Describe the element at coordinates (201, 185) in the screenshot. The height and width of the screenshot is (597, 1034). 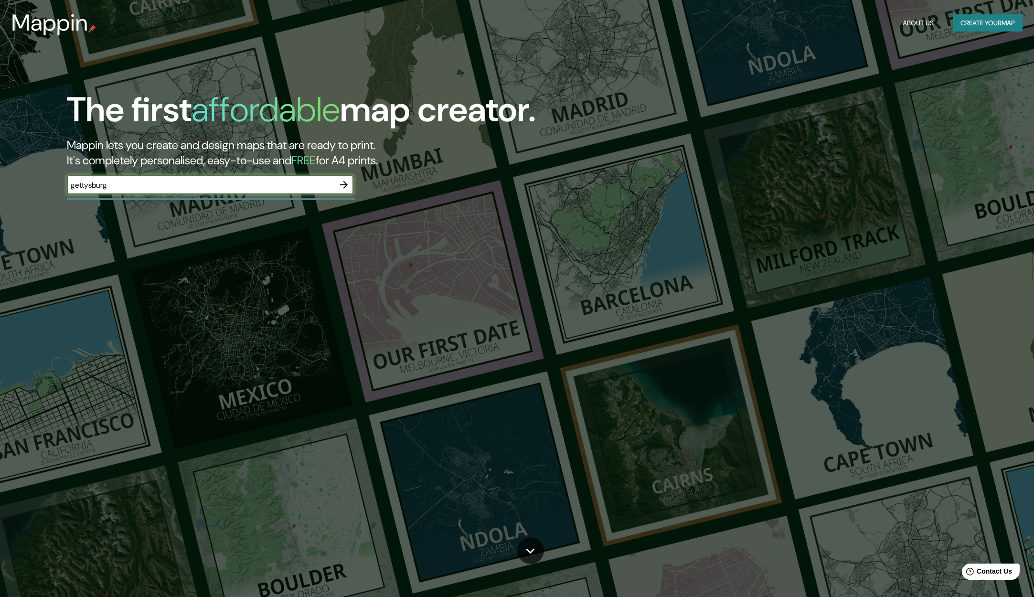
I see `input: Choose your favourite place` at that location.